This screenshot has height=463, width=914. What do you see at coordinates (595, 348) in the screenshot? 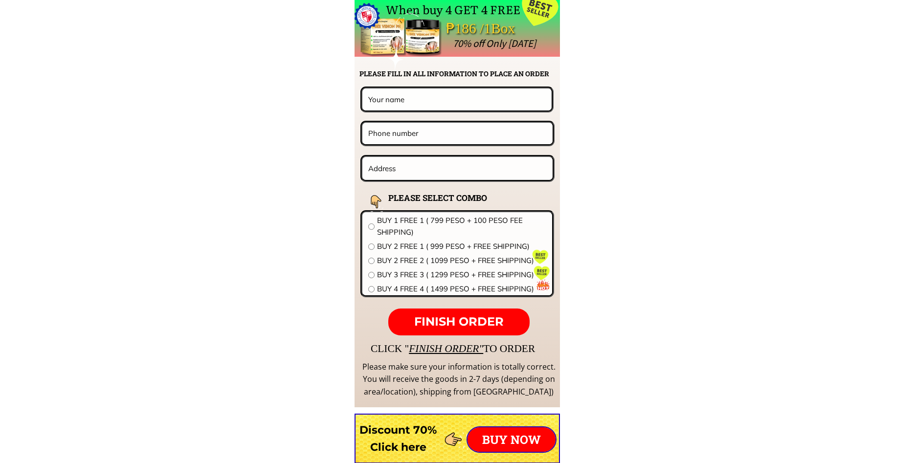
I see `div: CLICK " TO ORDER` at bounding box center [595, 348].